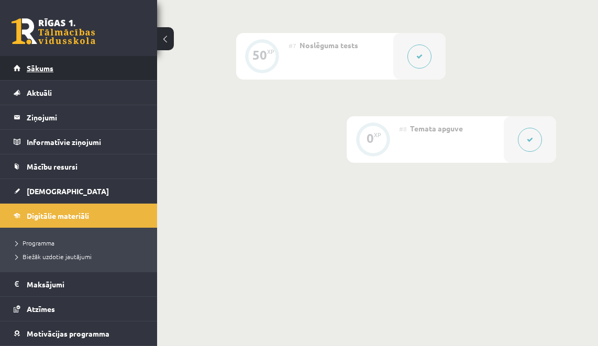 The height and width of the screenshot is (346, 598). Describe the element at coordinates (41, 309) in the screenshot. I see `span: Atzīmes` at that location.